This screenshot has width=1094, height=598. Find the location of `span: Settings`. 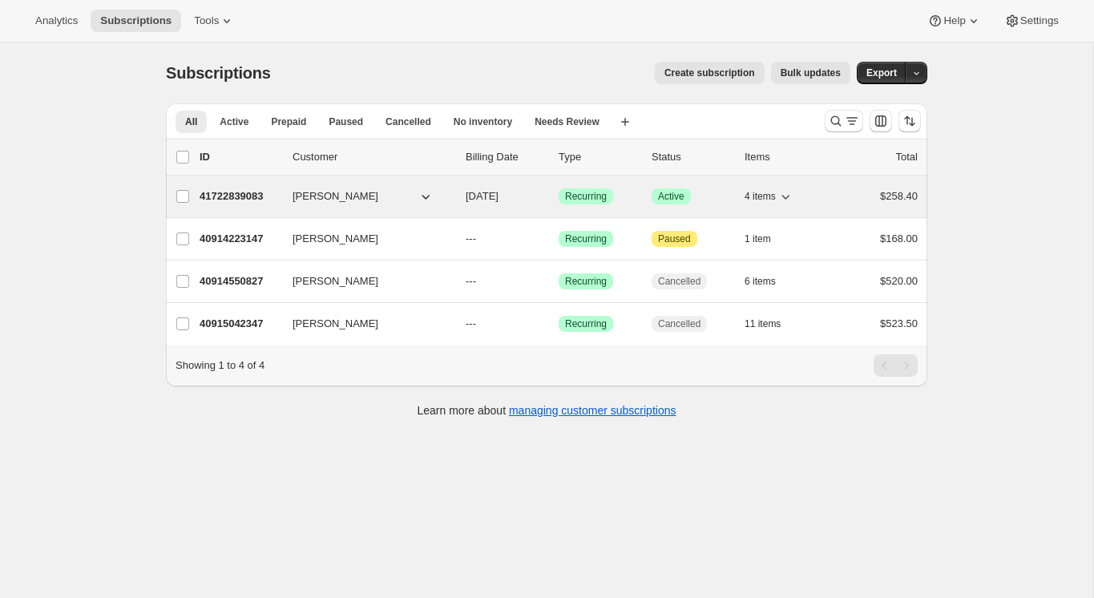

span: Settings is located at coordinates (1040, 21).